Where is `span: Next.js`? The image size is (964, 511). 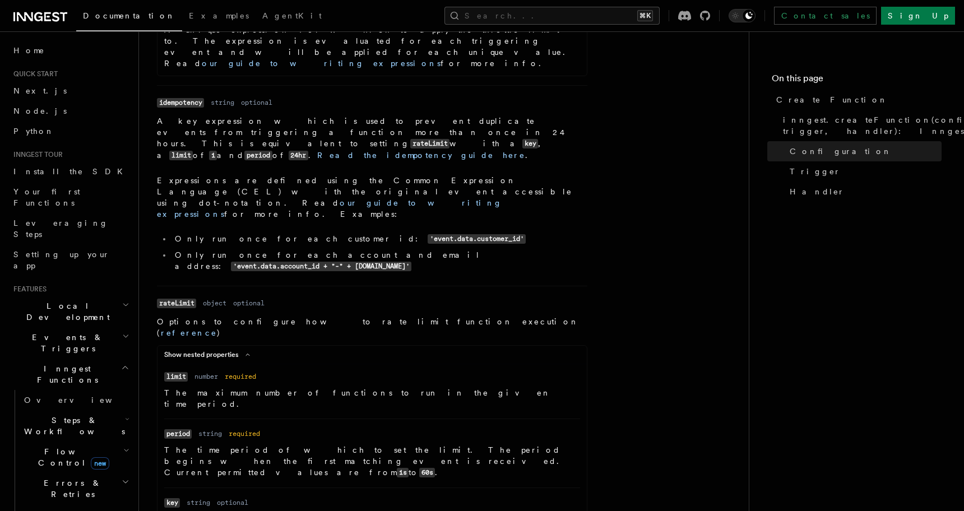
span: Next.js is located at coordinates (40, 91).